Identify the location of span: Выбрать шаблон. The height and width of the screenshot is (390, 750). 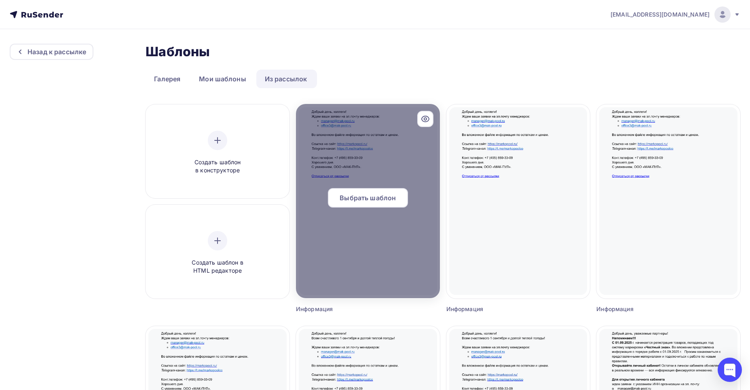
(368, 198).